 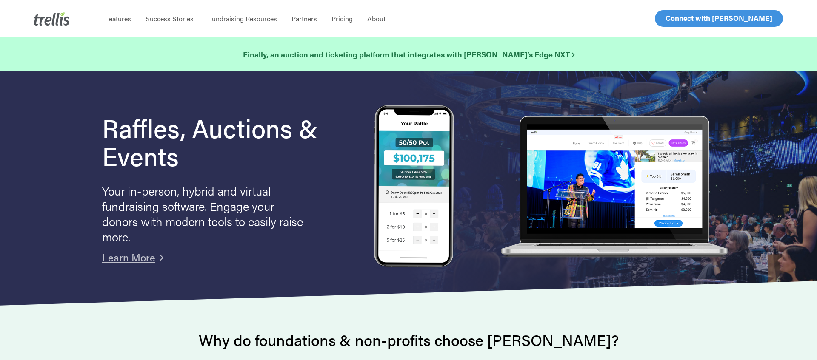 What do you see at coordinates (204, 214) in the screenshot?
I see `p: Your in-person, hybrid and virtual fundraising software. Engage your donors with modern tools to ...` at bounding box center [204, 214].